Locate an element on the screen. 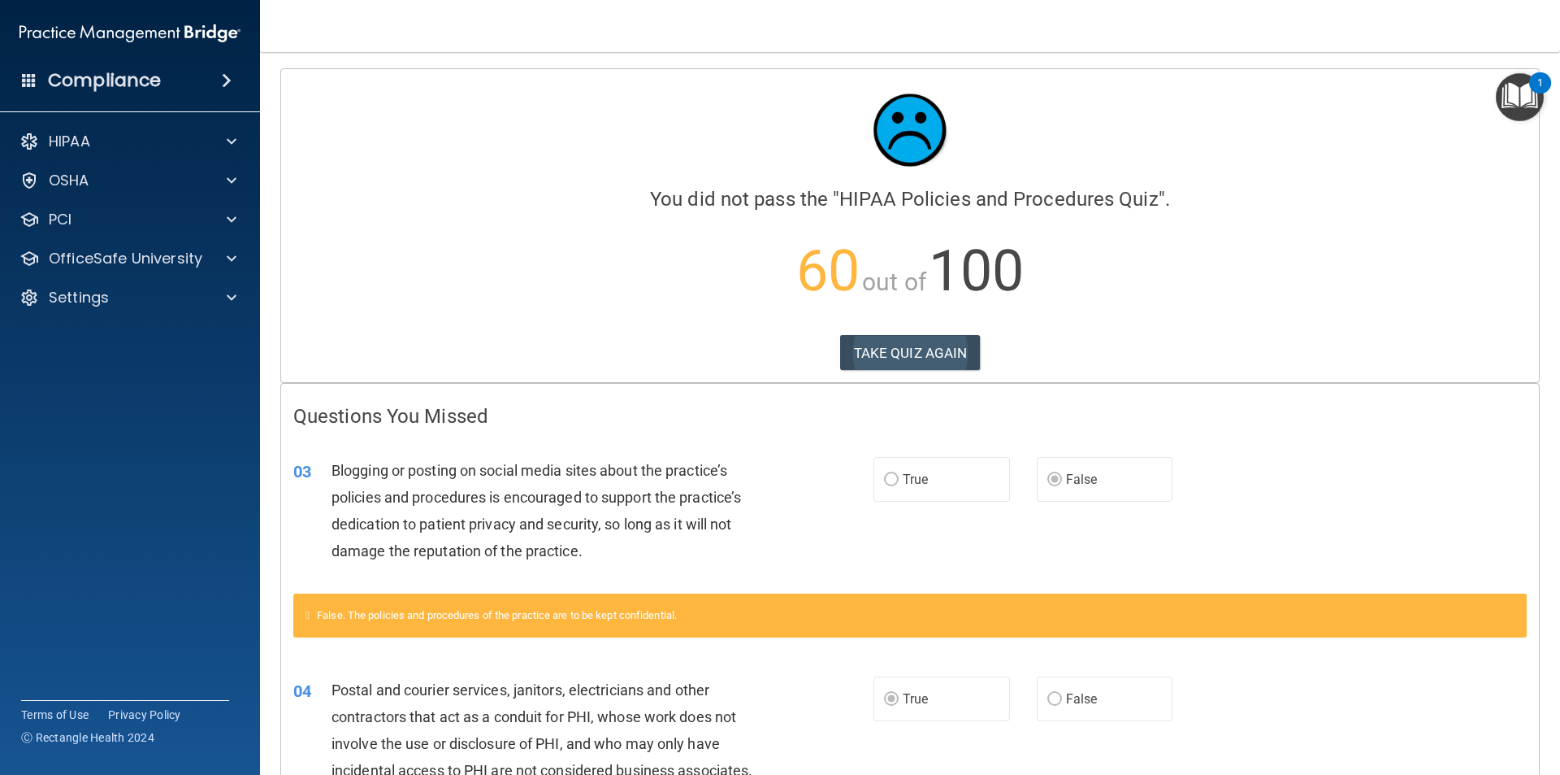 This screenshot has height=775, width=1560. h4: Compliance is located at coordinates (104, 80).